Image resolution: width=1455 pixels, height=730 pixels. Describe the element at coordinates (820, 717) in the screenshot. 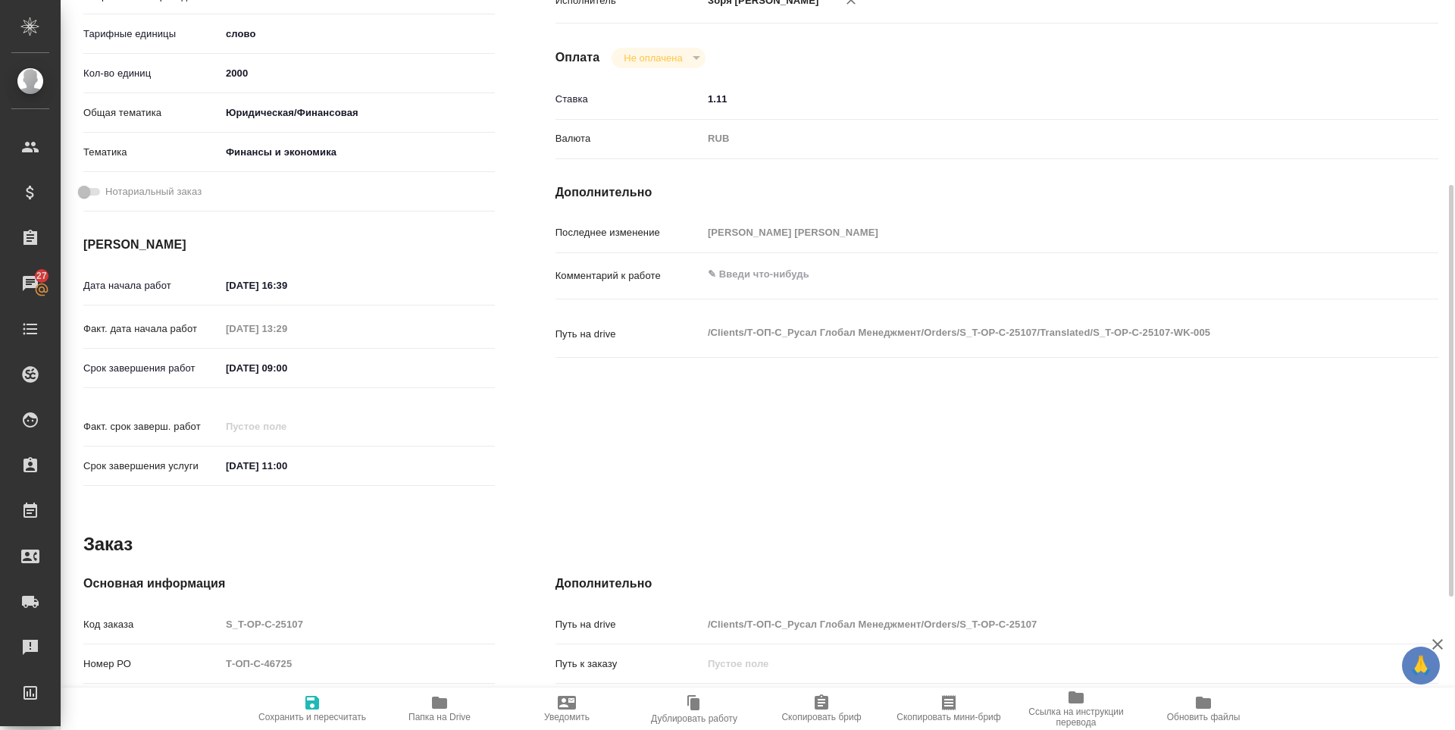

I see `span: Скопировать бриф` at that location.